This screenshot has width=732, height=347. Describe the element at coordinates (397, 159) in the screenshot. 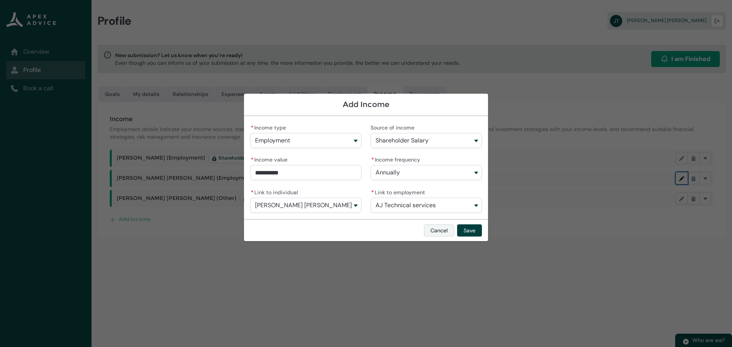

I see `label: Income frequency` at that location.